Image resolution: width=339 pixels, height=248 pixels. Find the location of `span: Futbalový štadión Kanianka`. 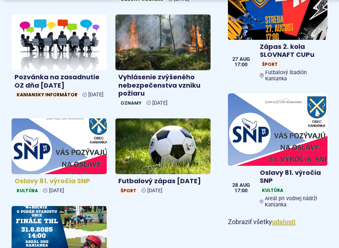

span: Futbalový štadión Kanianka is located at coordinates (295, 76).